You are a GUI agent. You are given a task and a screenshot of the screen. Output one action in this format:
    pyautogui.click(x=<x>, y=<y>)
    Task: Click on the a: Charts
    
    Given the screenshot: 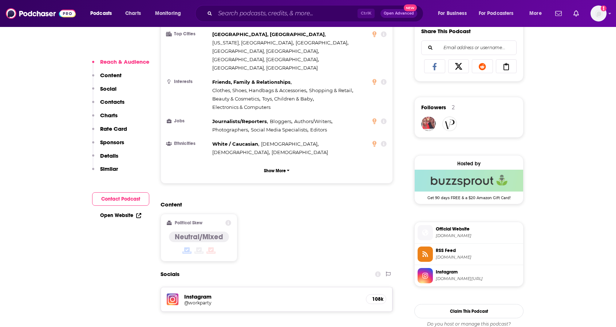 What is the action you would take?
    pyautogui.click(x=133, y=13)
    